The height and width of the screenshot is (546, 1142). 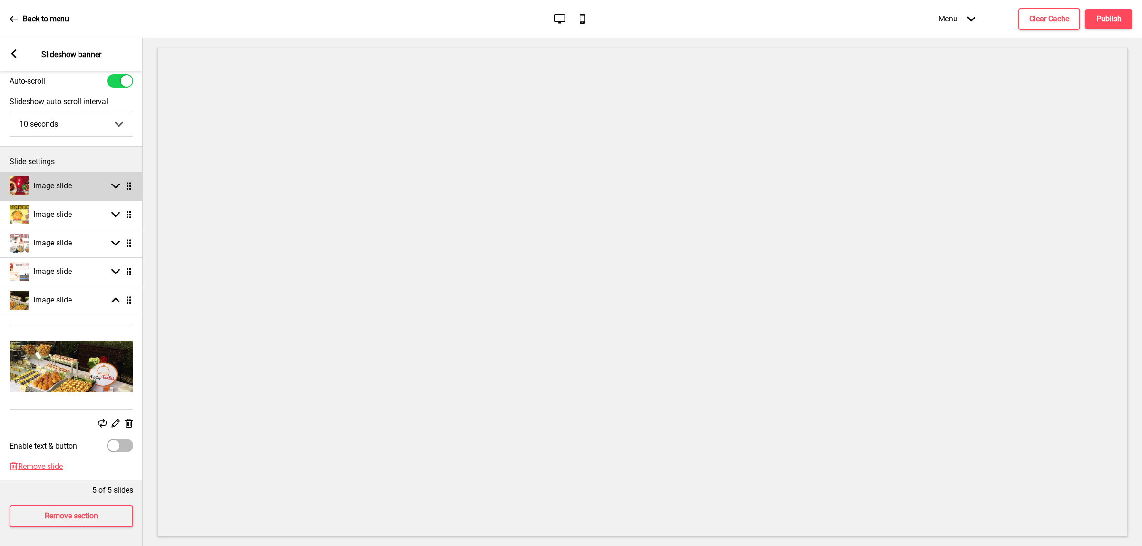 What do you see at coordinates (40, 466) in the screenshot?
I see `span: Remove slide` at bounding box center [40, 466].